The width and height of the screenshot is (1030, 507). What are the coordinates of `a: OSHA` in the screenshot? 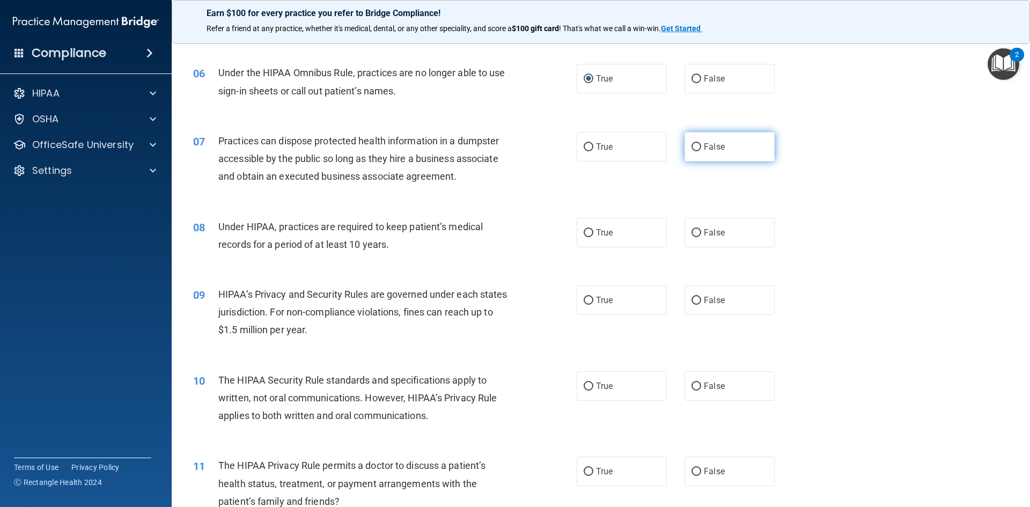 It's located at (84, 119).